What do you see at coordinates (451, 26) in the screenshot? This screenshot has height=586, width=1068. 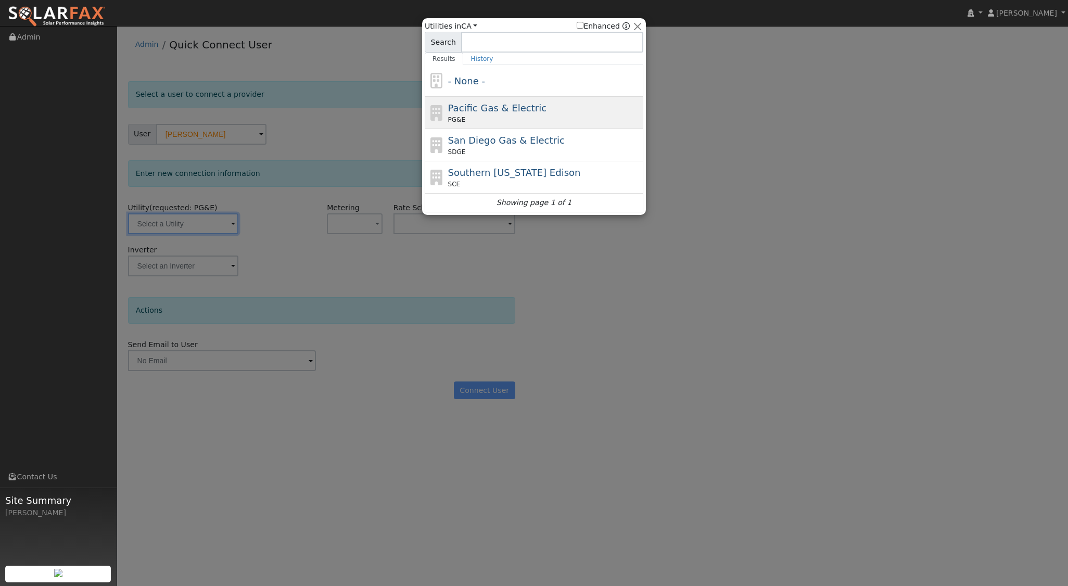 I see `span: Utilities in` at bounding box center [451, 26].